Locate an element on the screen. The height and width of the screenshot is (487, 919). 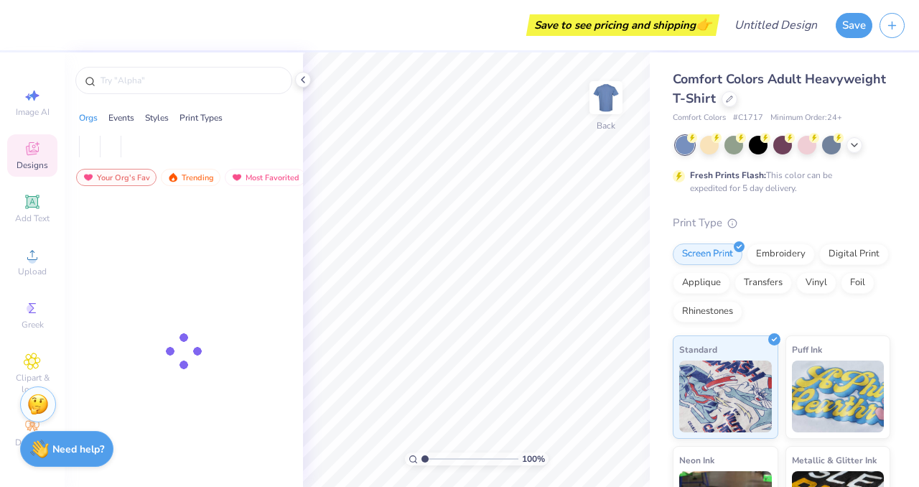
div: Styles is located at coordinates (156, 118).